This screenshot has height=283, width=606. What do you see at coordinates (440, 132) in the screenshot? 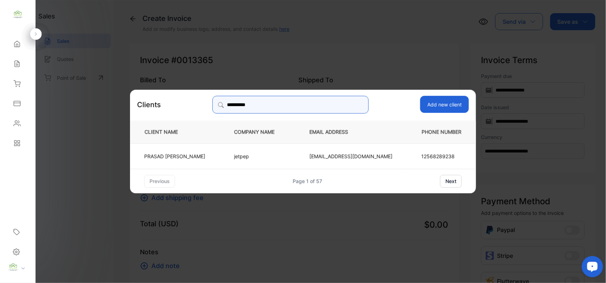
I see `p: PHONE NUMBER` at bounding box center [440, 132].